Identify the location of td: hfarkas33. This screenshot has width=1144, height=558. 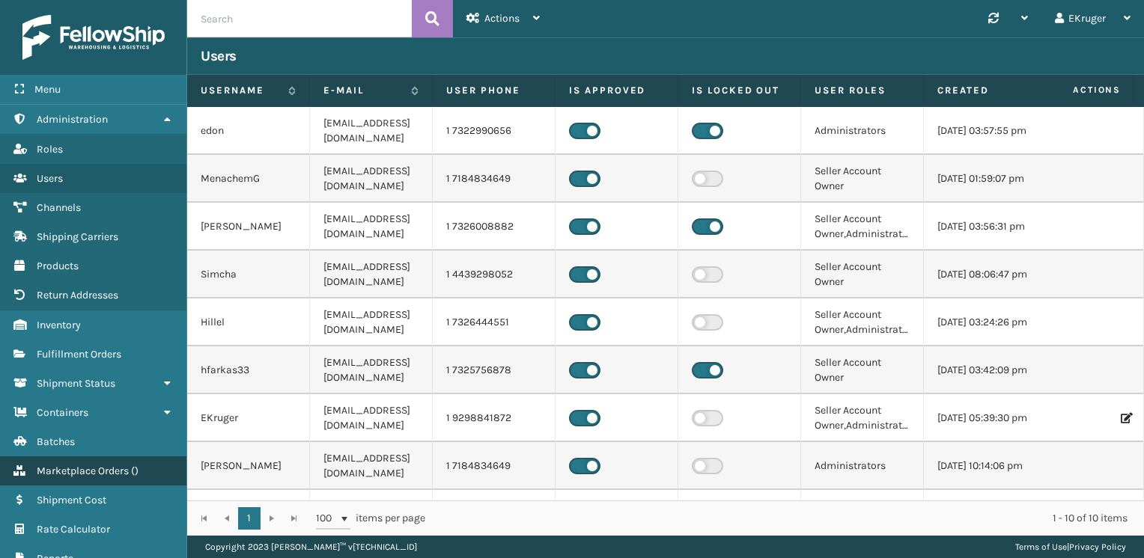
(248, 370).